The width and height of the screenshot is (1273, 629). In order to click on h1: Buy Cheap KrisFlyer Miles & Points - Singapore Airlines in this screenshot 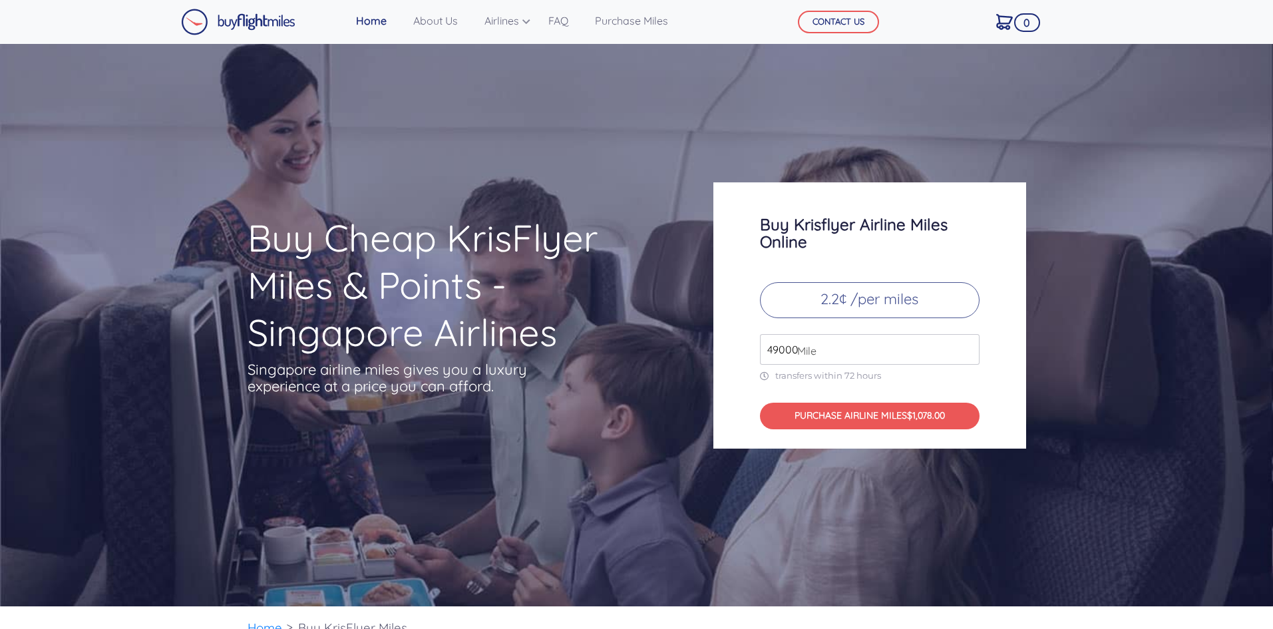, I will do `click(454, 285)`.